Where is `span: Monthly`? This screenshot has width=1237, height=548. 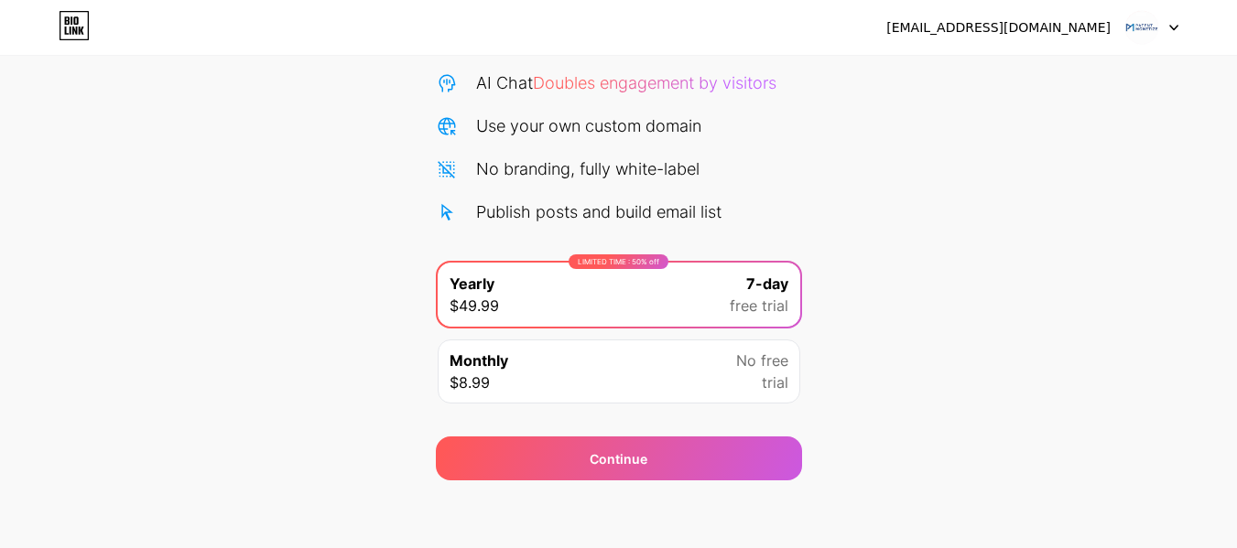
span: Monthly is located at coordinates (479, 361).